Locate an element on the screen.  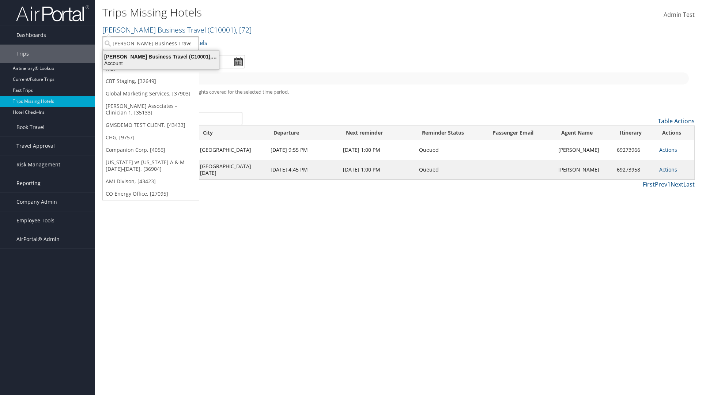
span: Company Admin is located at coordinates (37, 202).